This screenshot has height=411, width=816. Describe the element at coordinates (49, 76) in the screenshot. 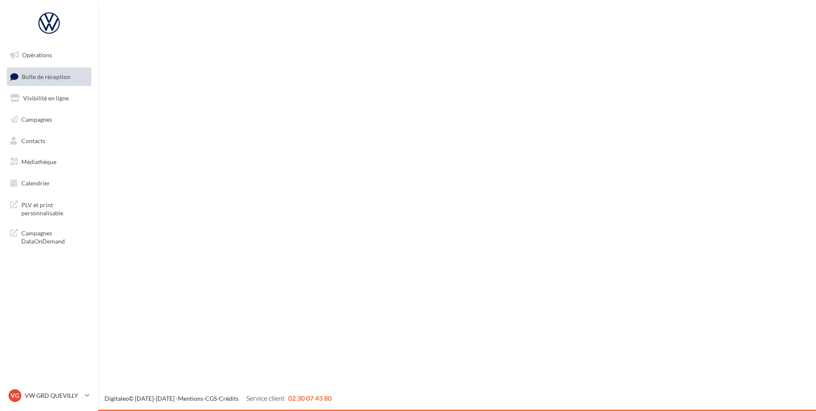

I see `a: Boîte de réception` at that location.